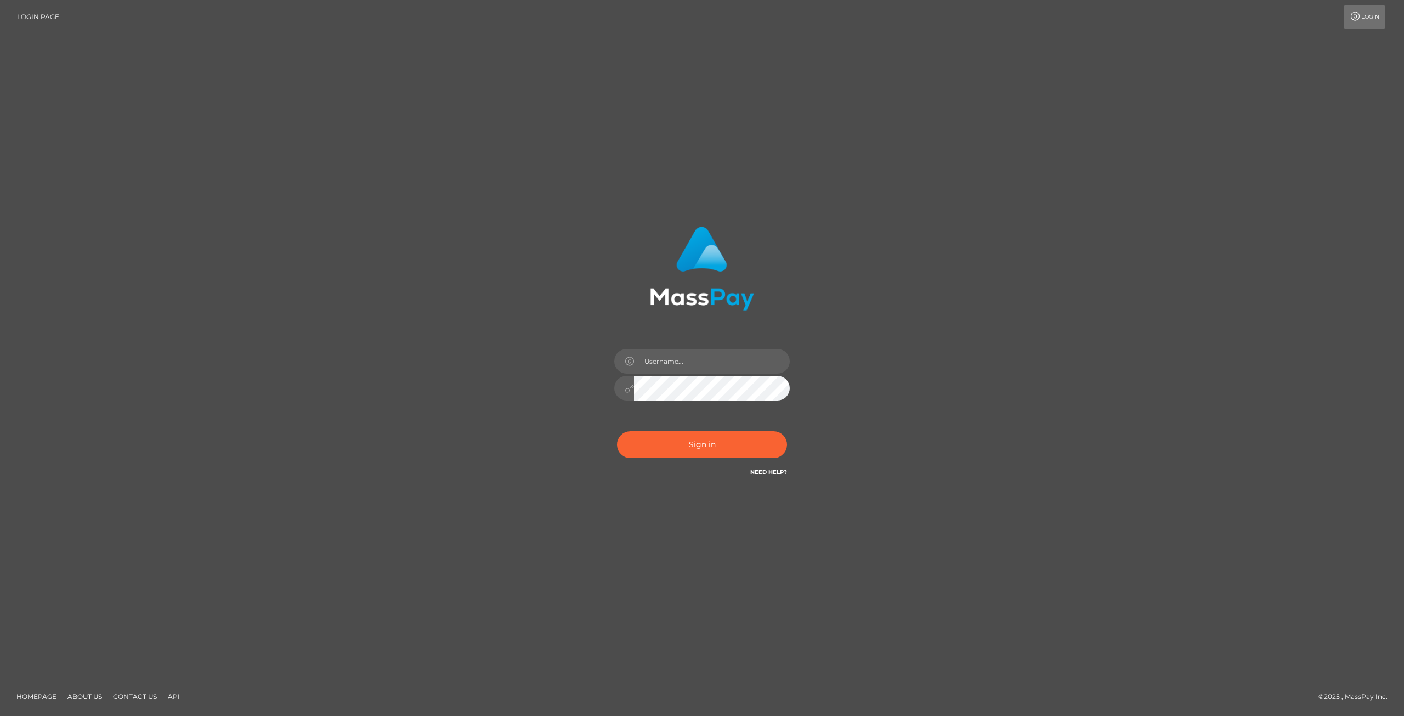  What do you see at coordinates (769, 472) in the screenshot?
I see `a: Need Help?` at bounding box center [769, 472].